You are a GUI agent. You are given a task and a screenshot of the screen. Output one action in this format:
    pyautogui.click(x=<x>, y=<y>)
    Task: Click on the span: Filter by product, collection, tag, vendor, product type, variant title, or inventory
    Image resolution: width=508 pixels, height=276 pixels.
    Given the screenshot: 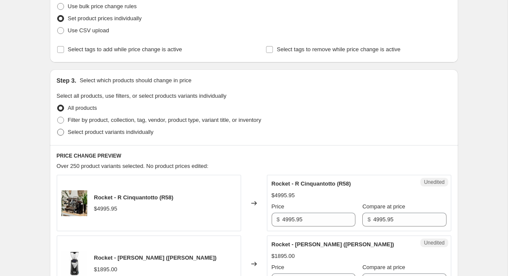 What is the action you would take?
    pyautogui.click(x=165, y=119)
    